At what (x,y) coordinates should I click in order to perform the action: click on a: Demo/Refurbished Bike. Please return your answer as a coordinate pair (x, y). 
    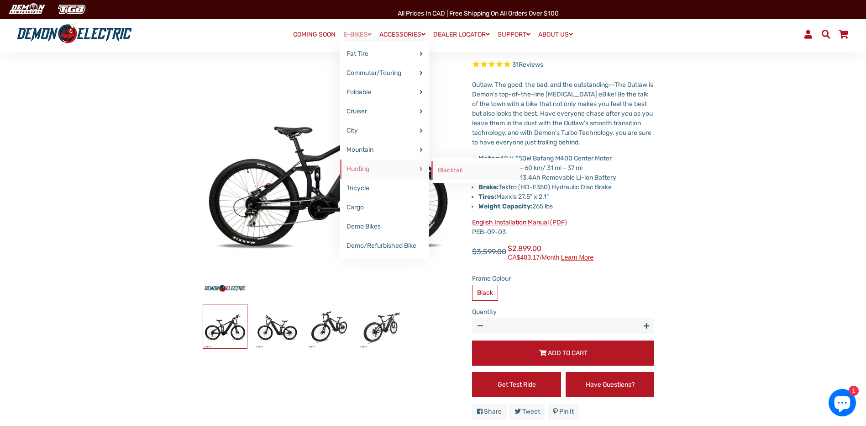
    Looking at the image, I should click on (385, 246).